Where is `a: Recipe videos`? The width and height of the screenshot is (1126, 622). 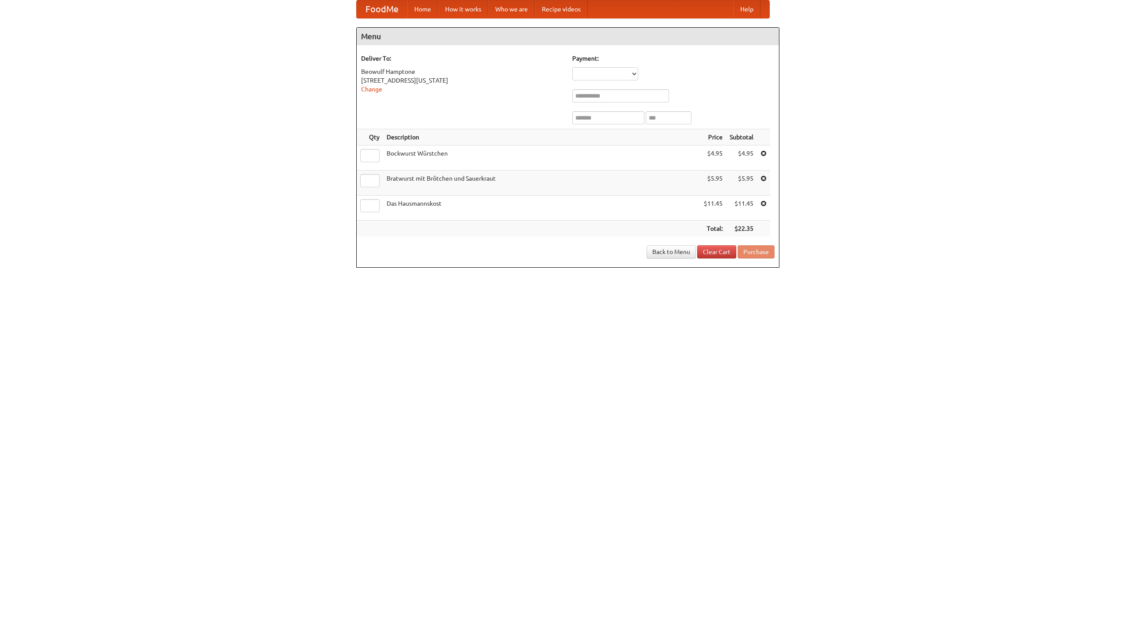 a: Recipe videos is located at coordinates (561, 9).